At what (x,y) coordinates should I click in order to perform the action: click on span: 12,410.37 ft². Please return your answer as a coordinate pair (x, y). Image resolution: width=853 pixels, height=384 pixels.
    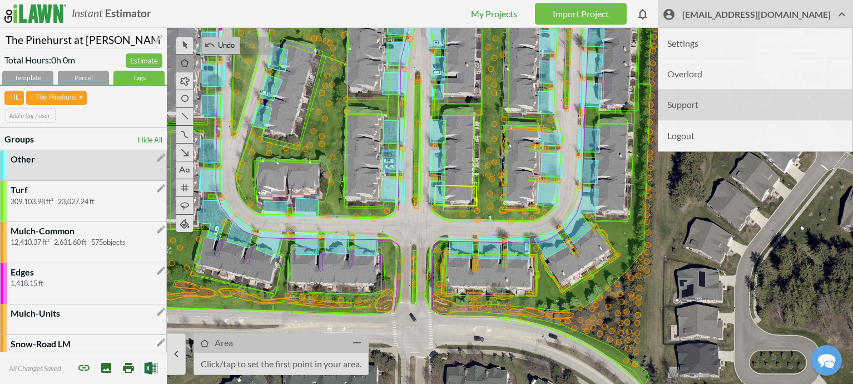
    Looking at the image, I should click on (32, 242).